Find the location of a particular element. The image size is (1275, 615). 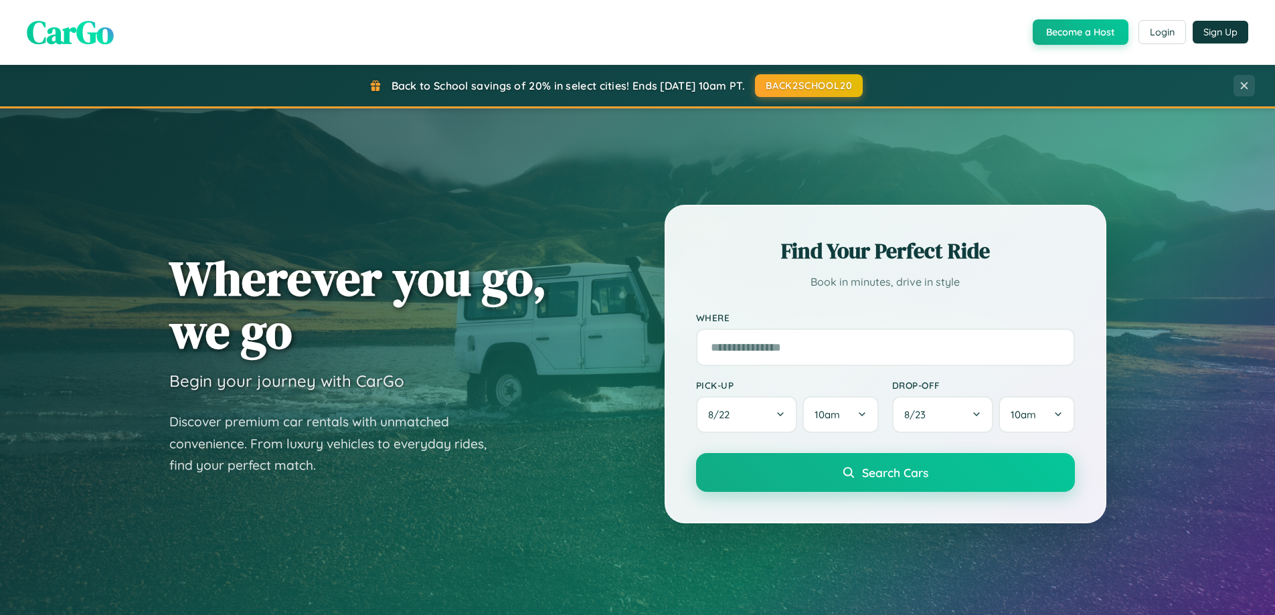

span: 8 / 22 is located at coordinates (722, 414).